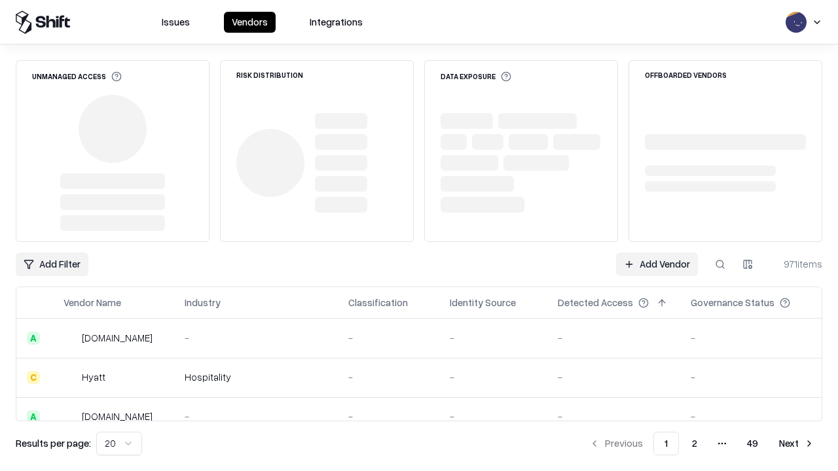  What do you see at coordinates (249, 22) in the screenshot?
I see `button: Vendors` at bounding box center [249, 22].